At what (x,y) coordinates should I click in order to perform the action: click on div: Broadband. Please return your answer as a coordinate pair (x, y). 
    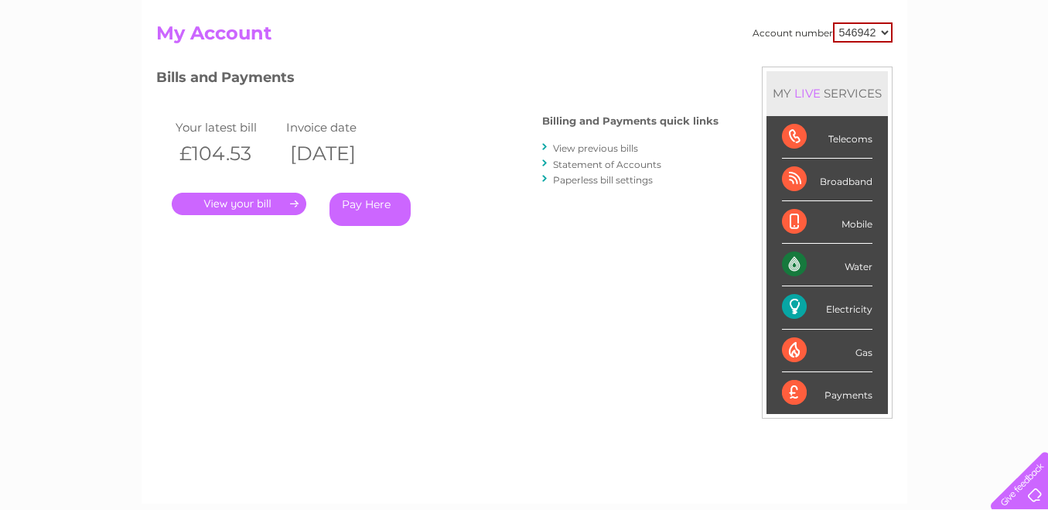
    Looking at the image, I should click on (827, 179).